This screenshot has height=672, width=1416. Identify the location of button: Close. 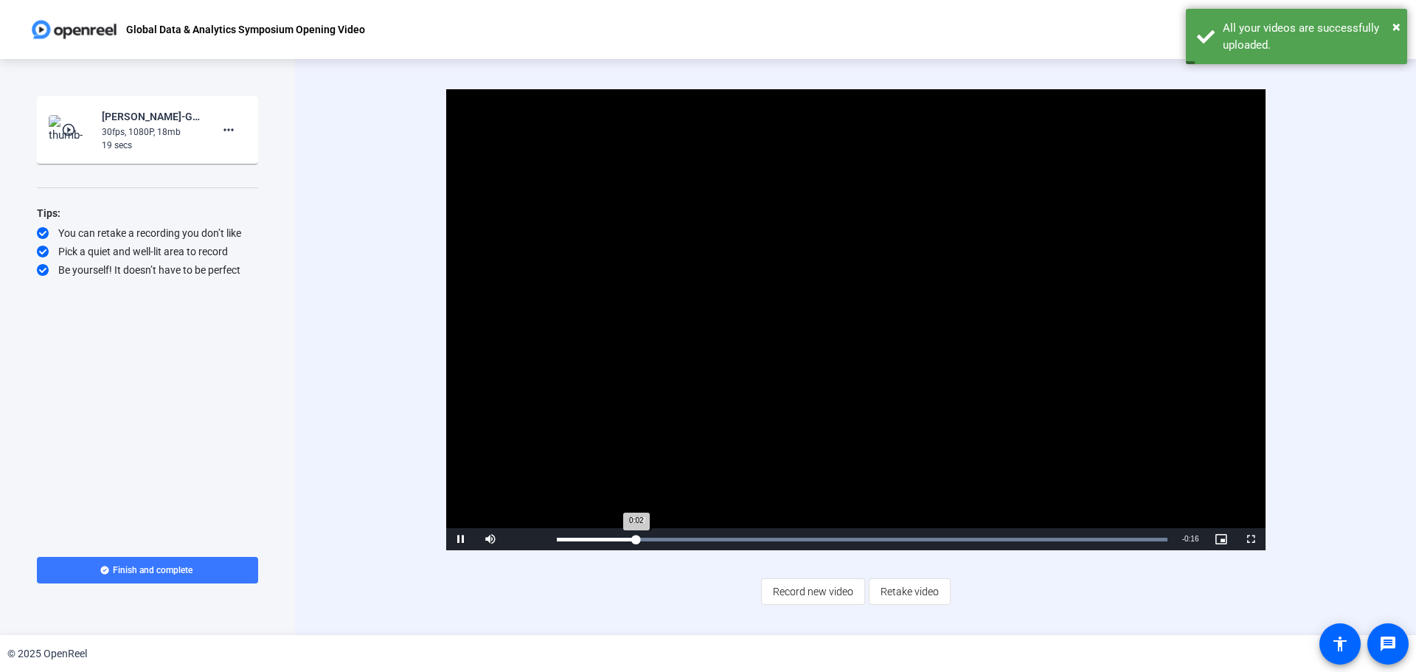
(1396, 27).